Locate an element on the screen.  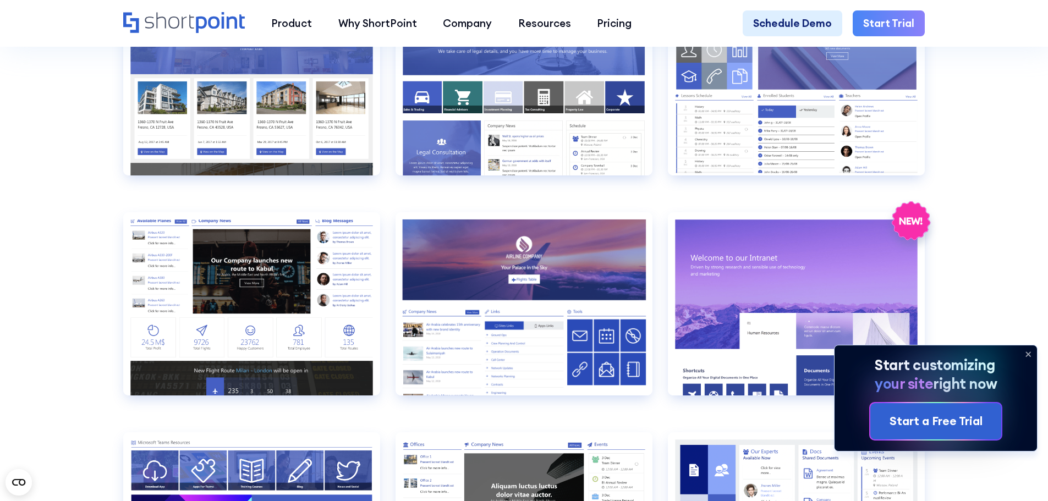
a: Why ShortPoint is located at coordinates (377, 24).